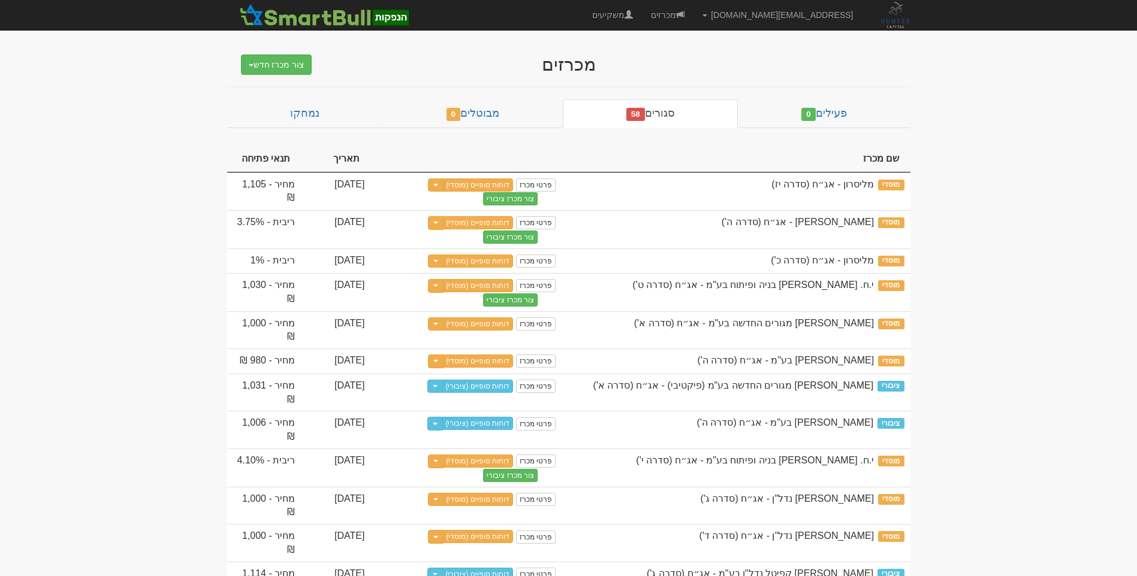 Image resolution: width=1137 pixels, height=576 pixels. I want to click on span: אלעד ישראל מגורים החדשה בע"מ - אג״ח (סדרה א'), so click(754, 323).